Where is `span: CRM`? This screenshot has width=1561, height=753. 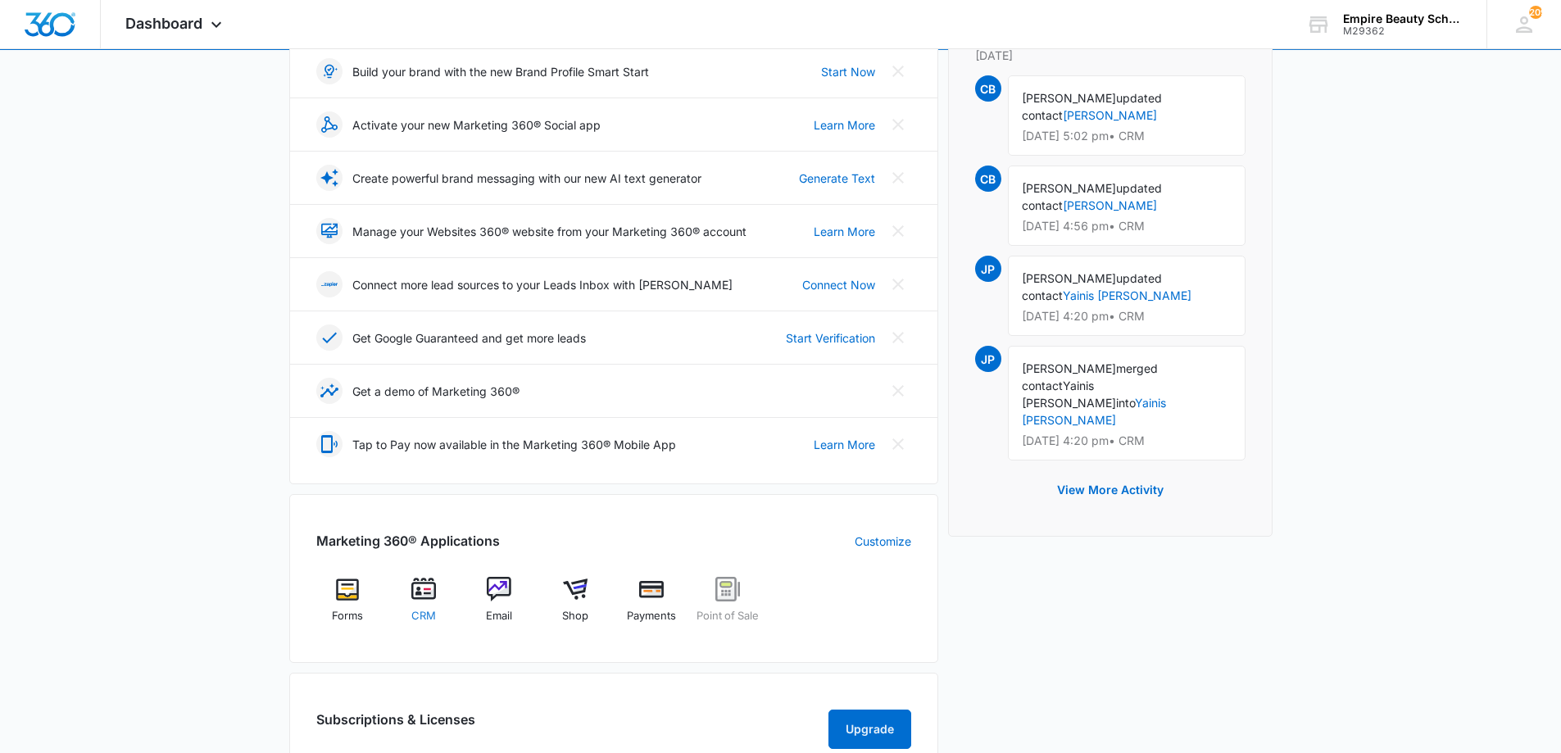
span: CRM is located at coordinates (424, 616).